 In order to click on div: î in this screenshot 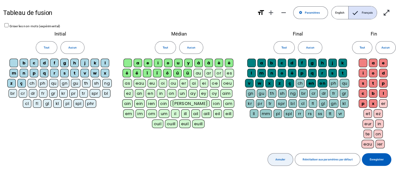, I will do `click(147, 73)`.